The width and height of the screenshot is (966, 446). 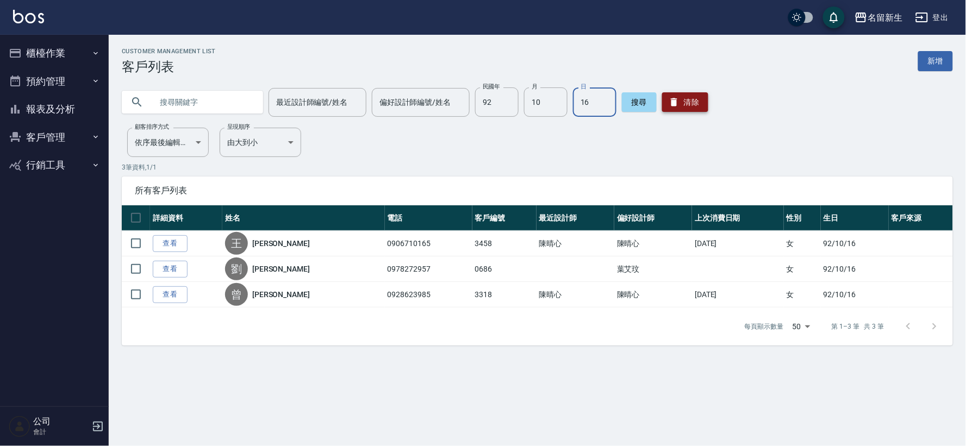 I want to click on div: 劉, so click(x=237, y=269).